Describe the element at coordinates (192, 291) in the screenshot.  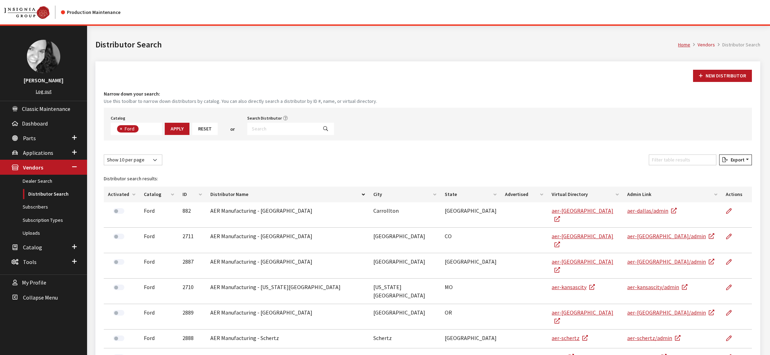
I see `td: 2710` at that location.